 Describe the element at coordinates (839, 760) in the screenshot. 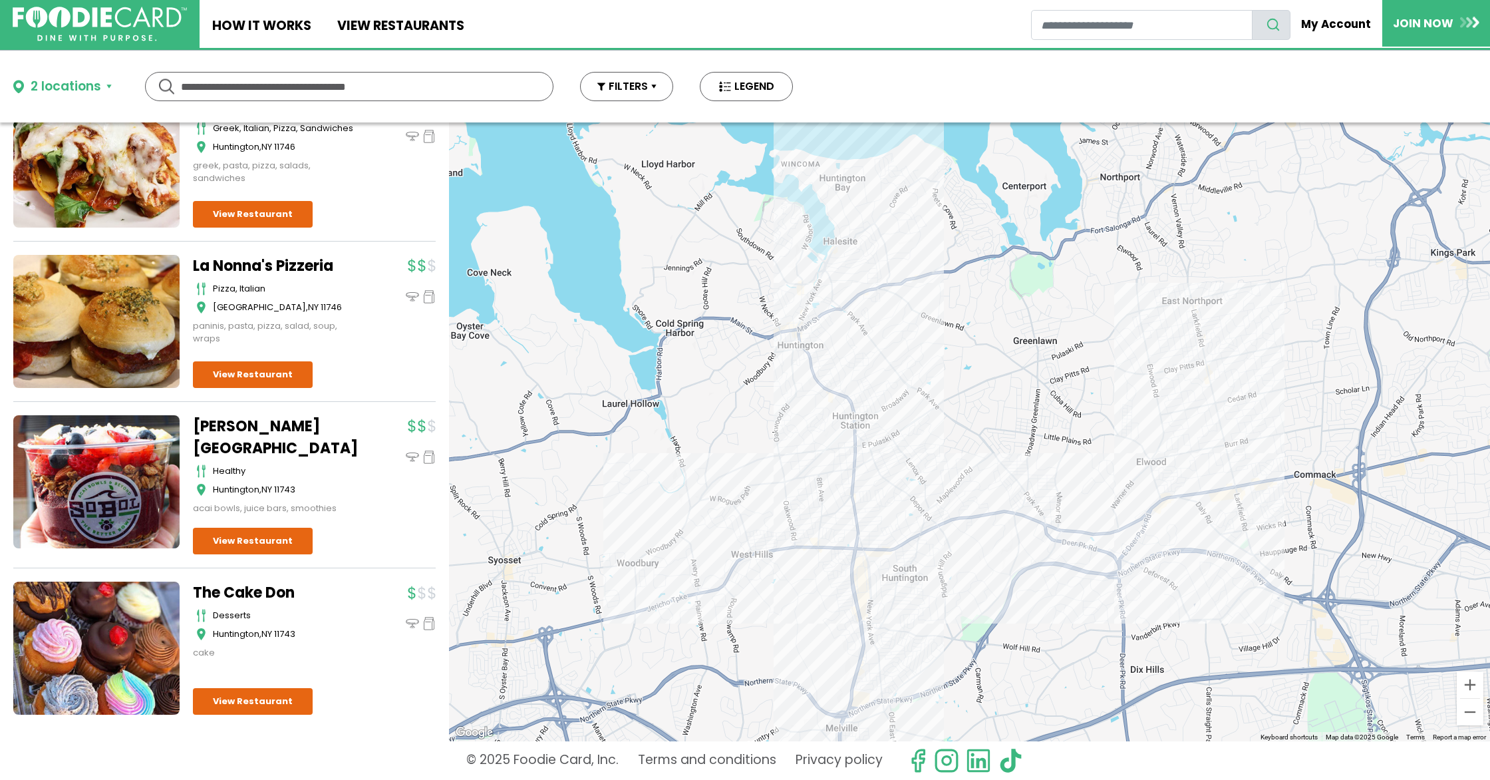

I see `a: Privacy policy` at that location.